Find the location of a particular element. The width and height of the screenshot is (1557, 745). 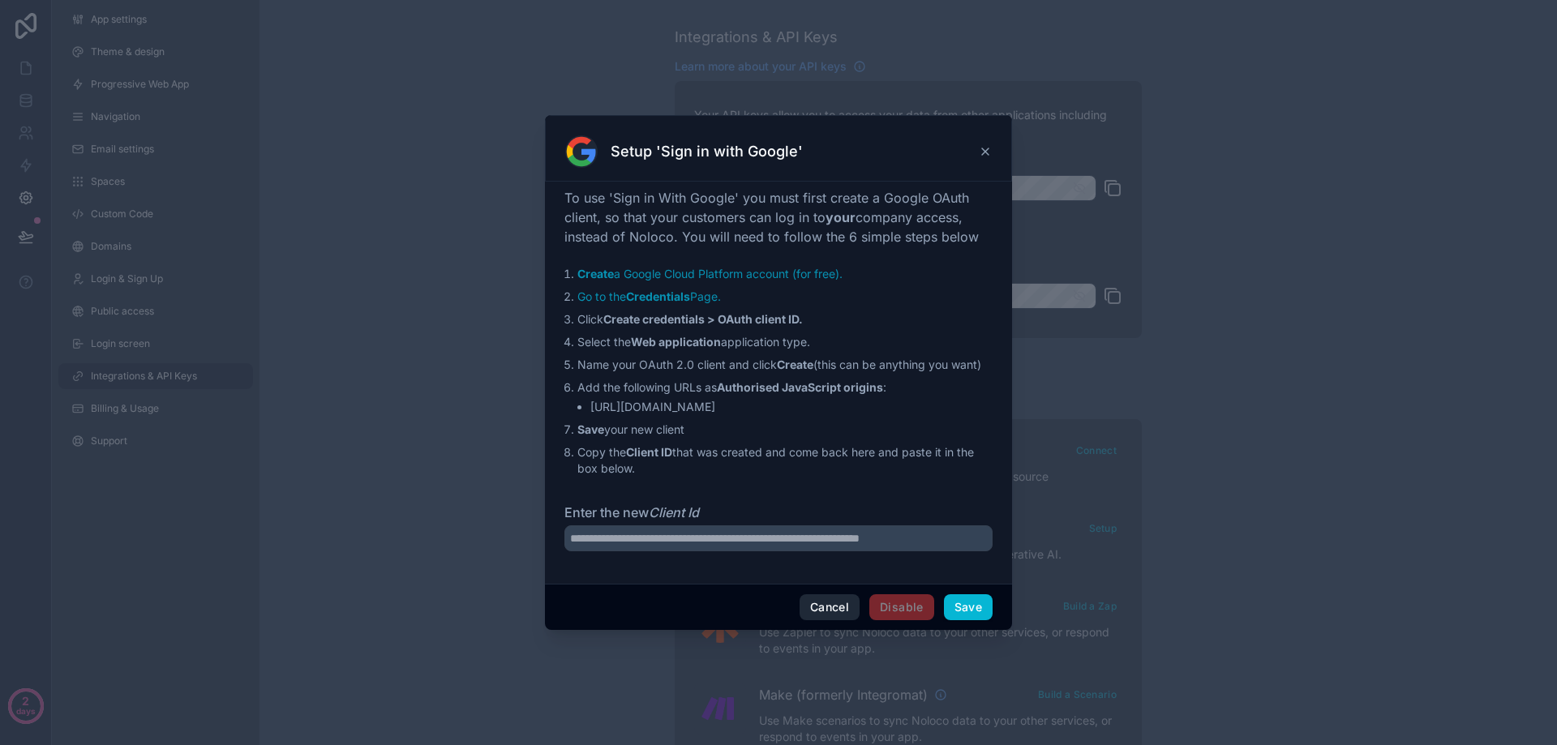

span: Add the following URLs as : is located at coordinates (731, 387).